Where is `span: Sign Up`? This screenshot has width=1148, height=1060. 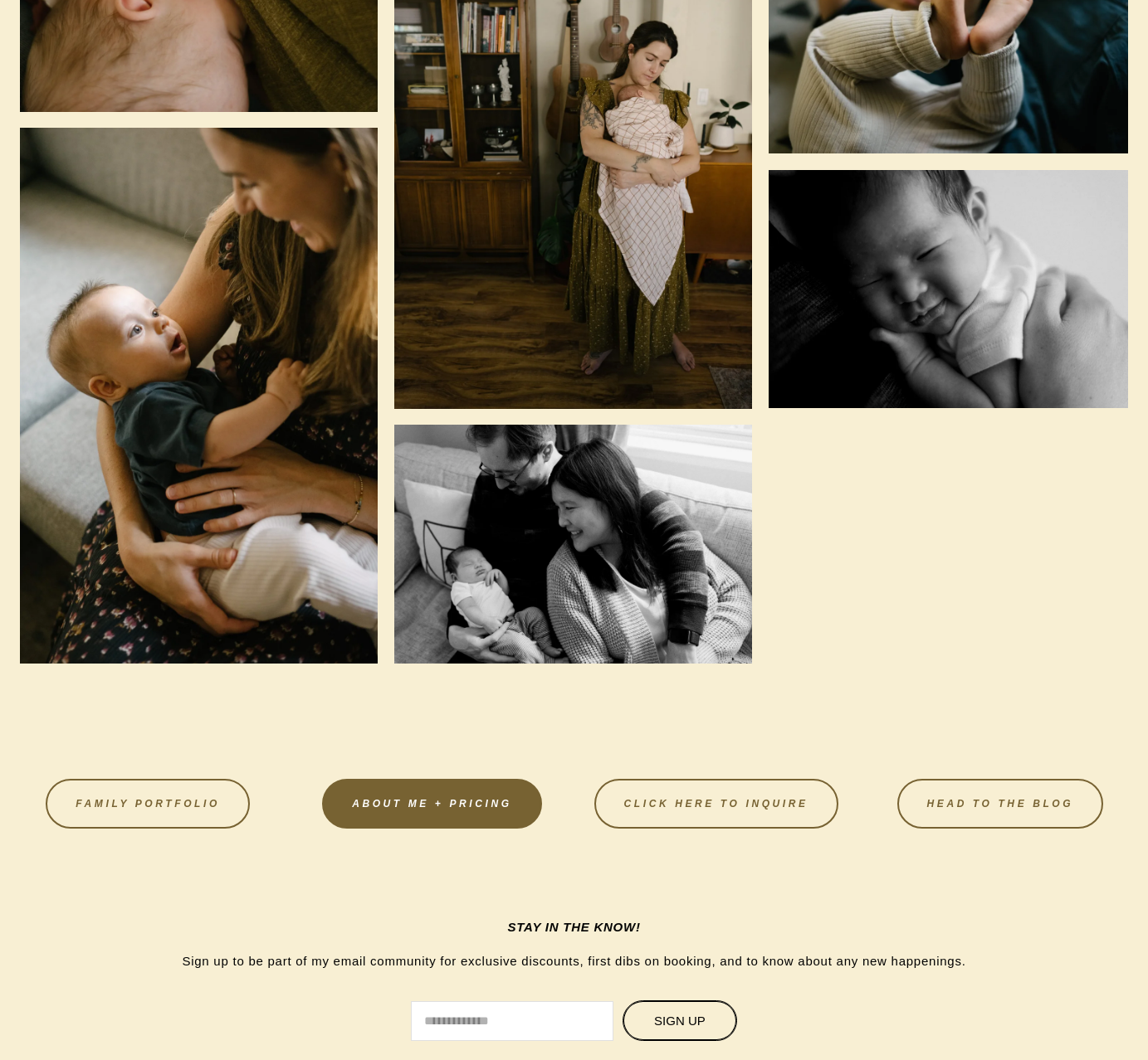 span: Sign Up is located at coordinates (680, 1020).